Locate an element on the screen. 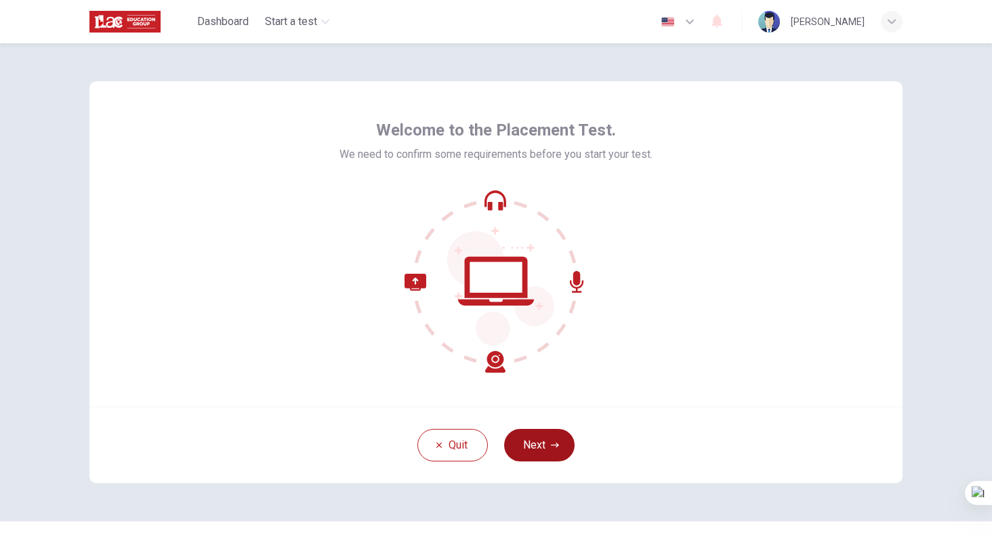  button: Next is located at coordinates (539, 445).